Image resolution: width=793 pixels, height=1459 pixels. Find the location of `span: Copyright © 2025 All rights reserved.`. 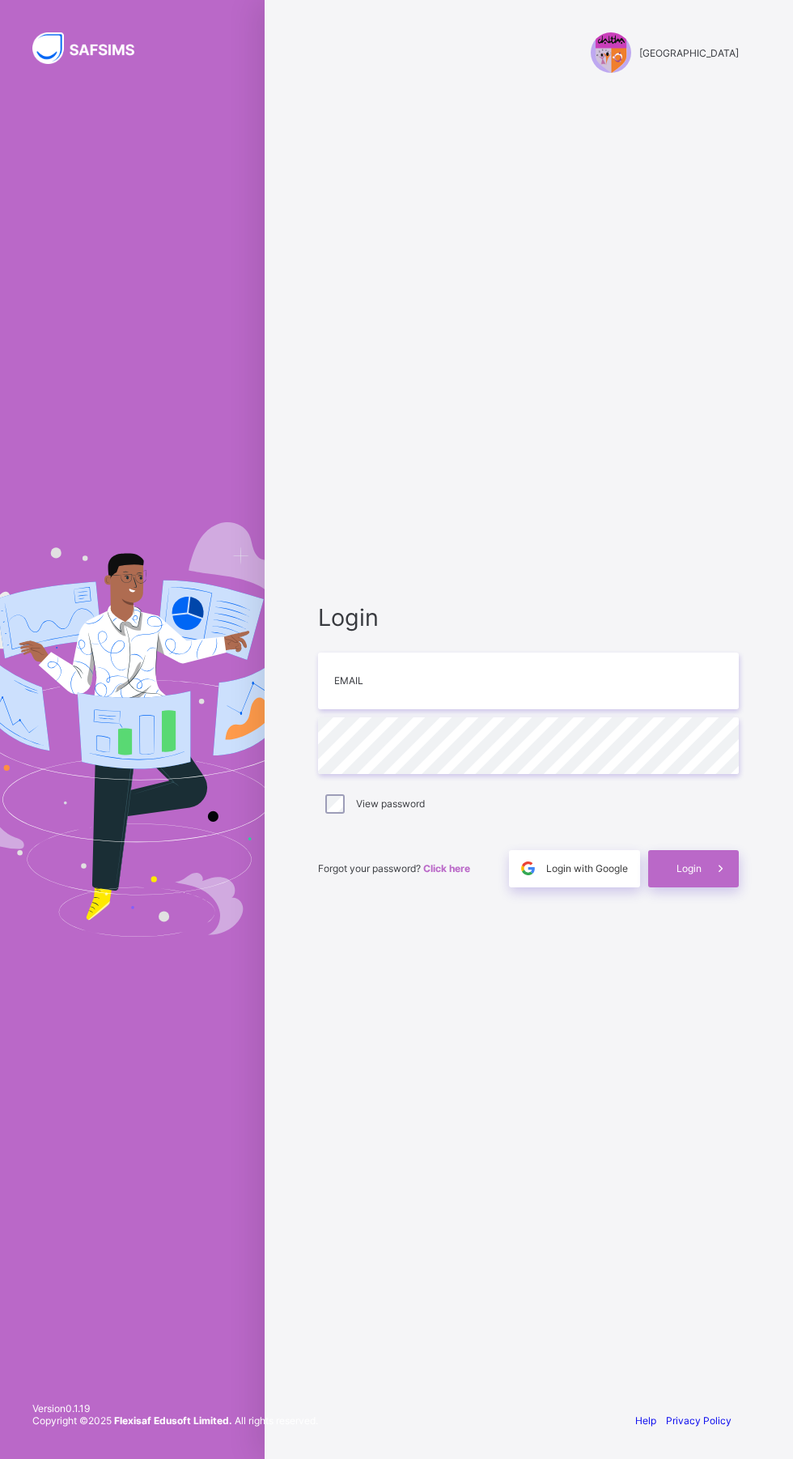

span: Copyright © 2025 All rights reserved. is located at coordinates (175, 1420).